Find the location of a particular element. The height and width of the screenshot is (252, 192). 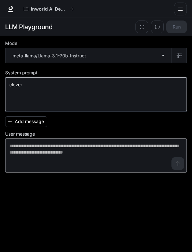

button: All workspaces is located at coordinates (49, 9).